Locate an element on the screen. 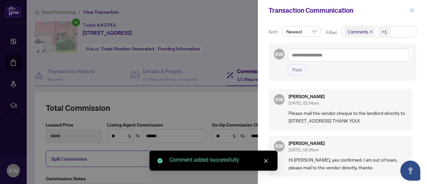 The width and height of the screenshot is (427, 184). p: Sort: is located at coordinates (274, 32).